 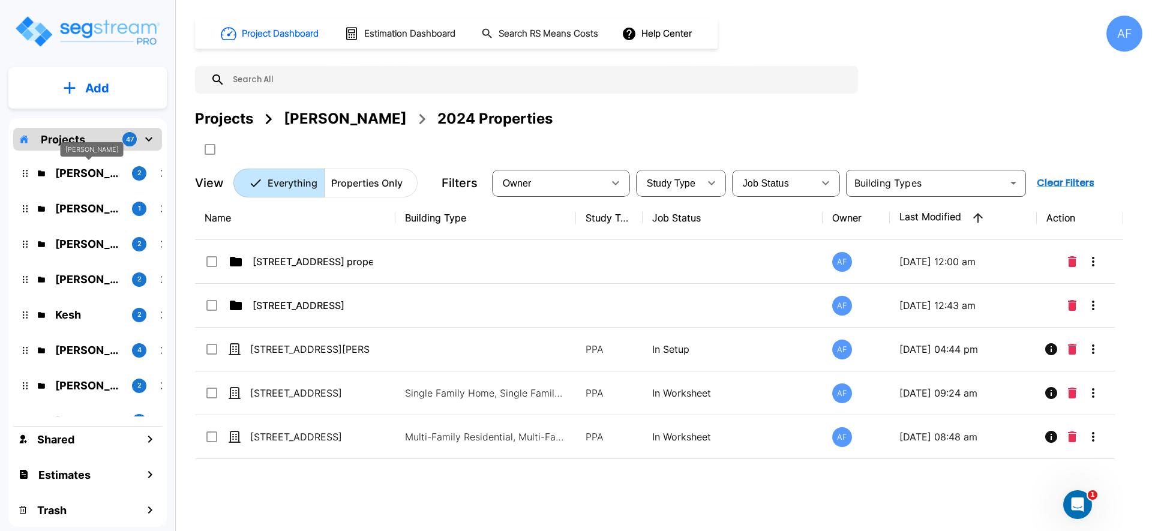 I want to click on h1: Search RS Means Costs, so click(x=548, y=34).